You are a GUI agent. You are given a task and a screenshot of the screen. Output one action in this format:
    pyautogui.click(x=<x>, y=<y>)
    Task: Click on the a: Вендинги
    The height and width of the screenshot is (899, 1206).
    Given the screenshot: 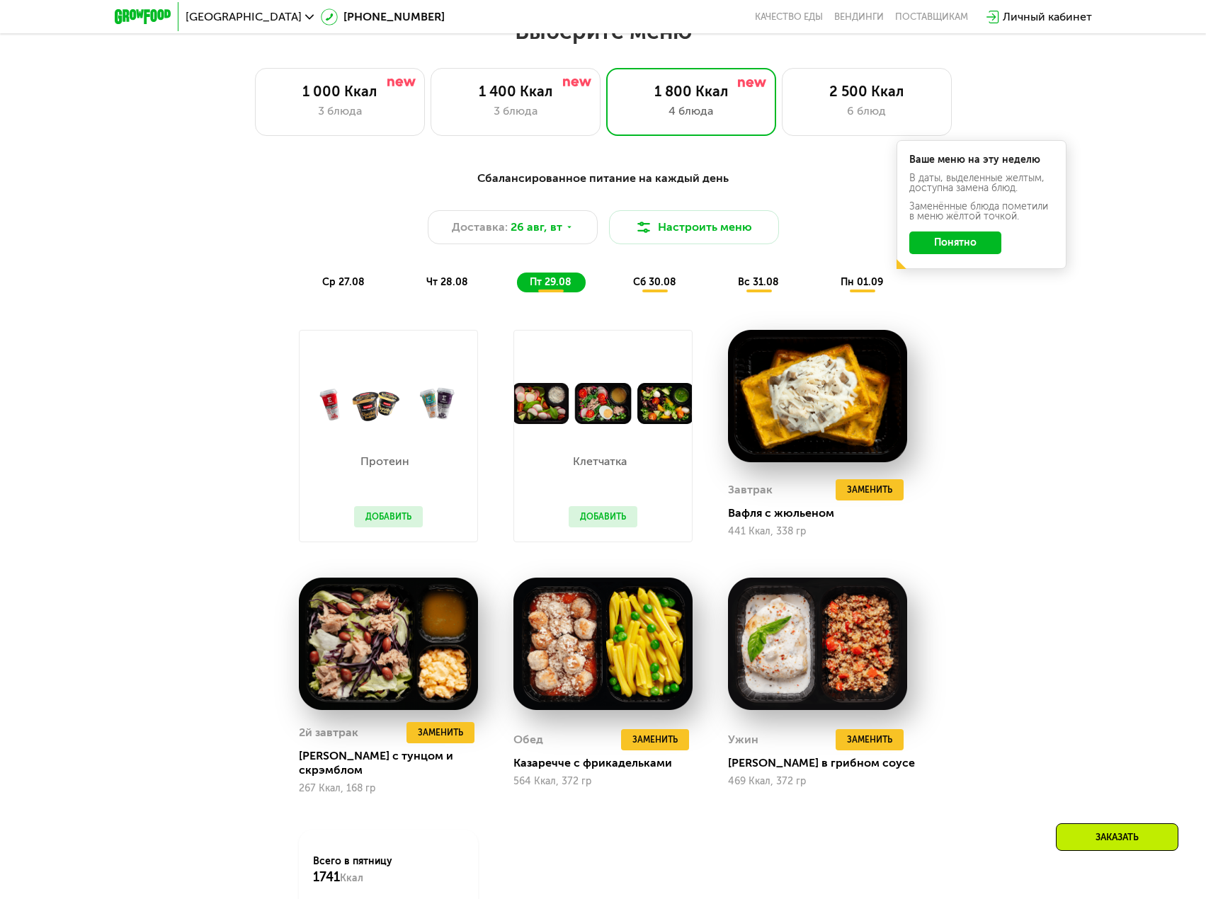 What is the action you would take?
    pyautogui.click(x=859, y=17)
    